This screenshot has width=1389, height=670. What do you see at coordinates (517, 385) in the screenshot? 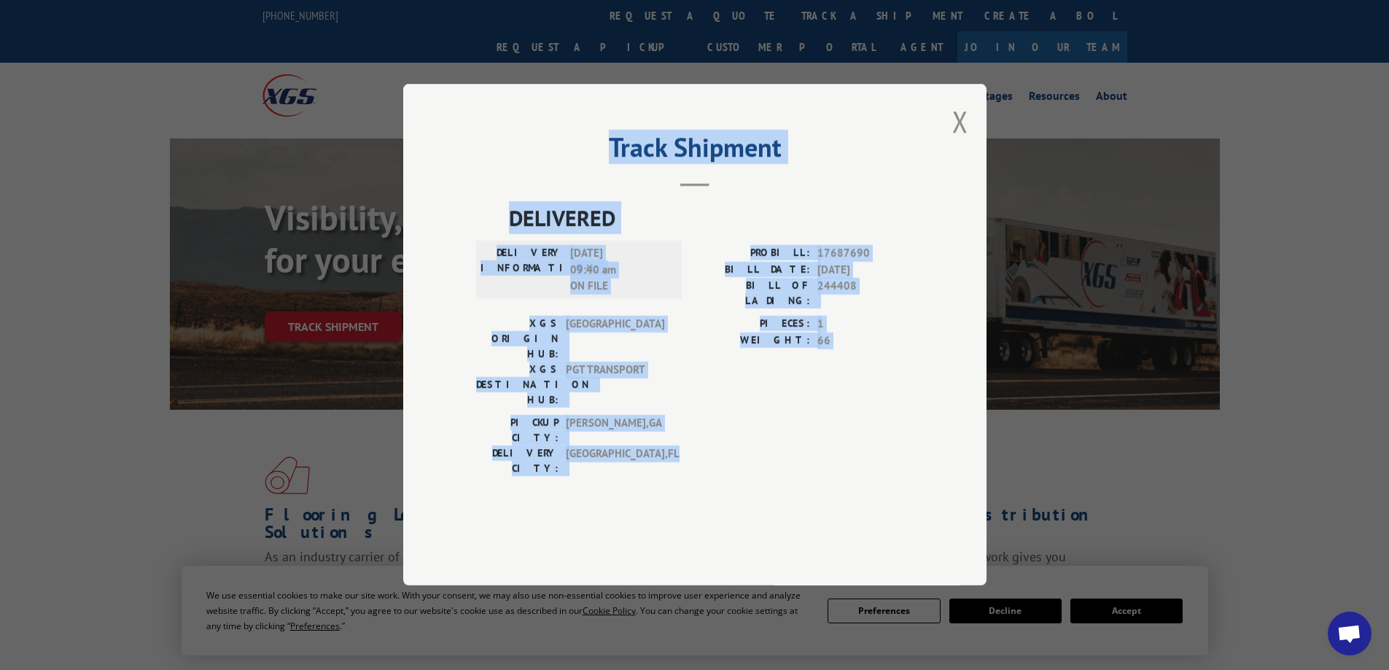
I see `label: XGS DESTINATION HUB:` at bounding box center [517, 385].